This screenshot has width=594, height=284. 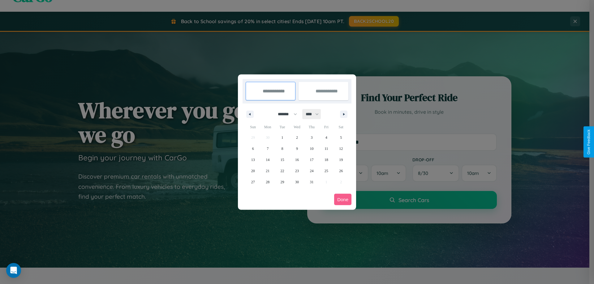 What do you see at coordinates (341, 160) in the screenshot?
I see `span: 19` at bounding box center [341, 160].